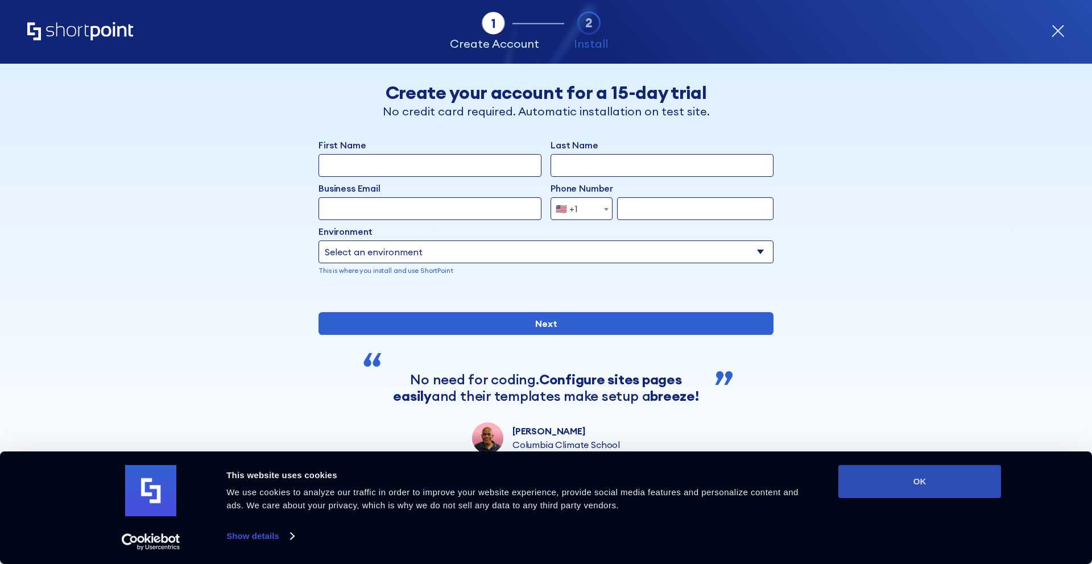 The height and width of the screenshot is (564, 1092). What do you see at coordinates (151, 542) in the screenshot?
I see `a: Usercentrics Cookiebot - opens in a new window` at bounding box center [151, 542].